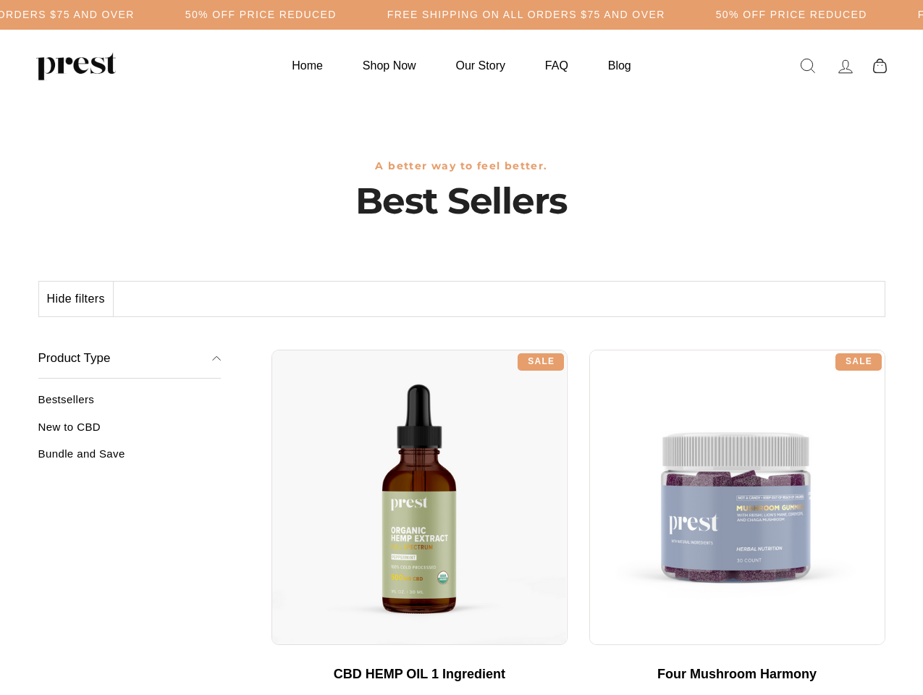  I want to click on div: CBD HEMP OIL 1 Ingredient, so click(419, 674).